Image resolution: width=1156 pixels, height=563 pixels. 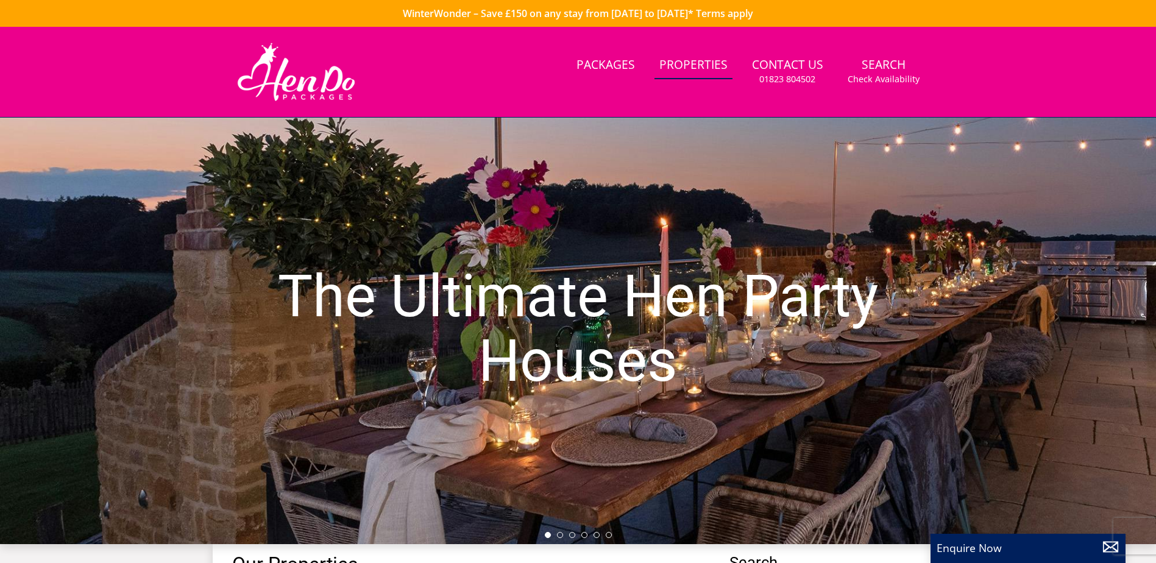 What do you see at coordinates (1028, 548) in the screenshot?
I see `p: Enquire Now` at bounding box center [1028, 548].